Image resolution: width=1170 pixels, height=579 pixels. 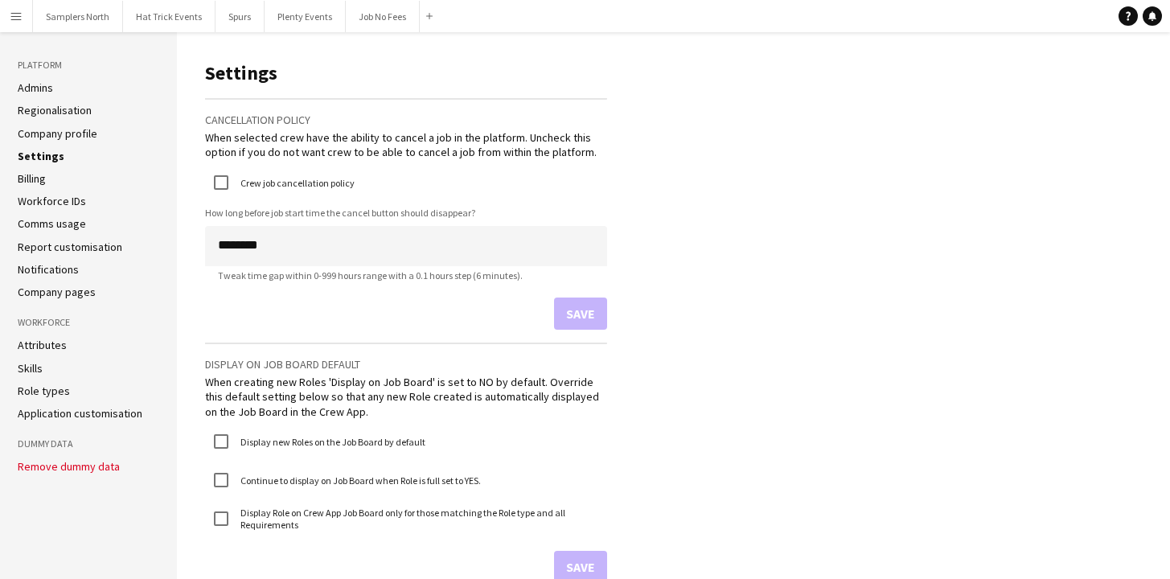 What do you see at coordinates (51, 223) in the screenshot?
I see `a: Comms usage` at bounding box center [51, 223].